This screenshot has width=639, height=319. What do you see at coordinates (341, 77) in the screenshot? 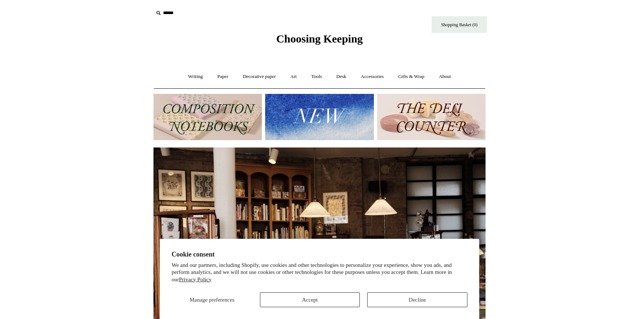
I see `a: Desk` at bounding box center [341, 77].